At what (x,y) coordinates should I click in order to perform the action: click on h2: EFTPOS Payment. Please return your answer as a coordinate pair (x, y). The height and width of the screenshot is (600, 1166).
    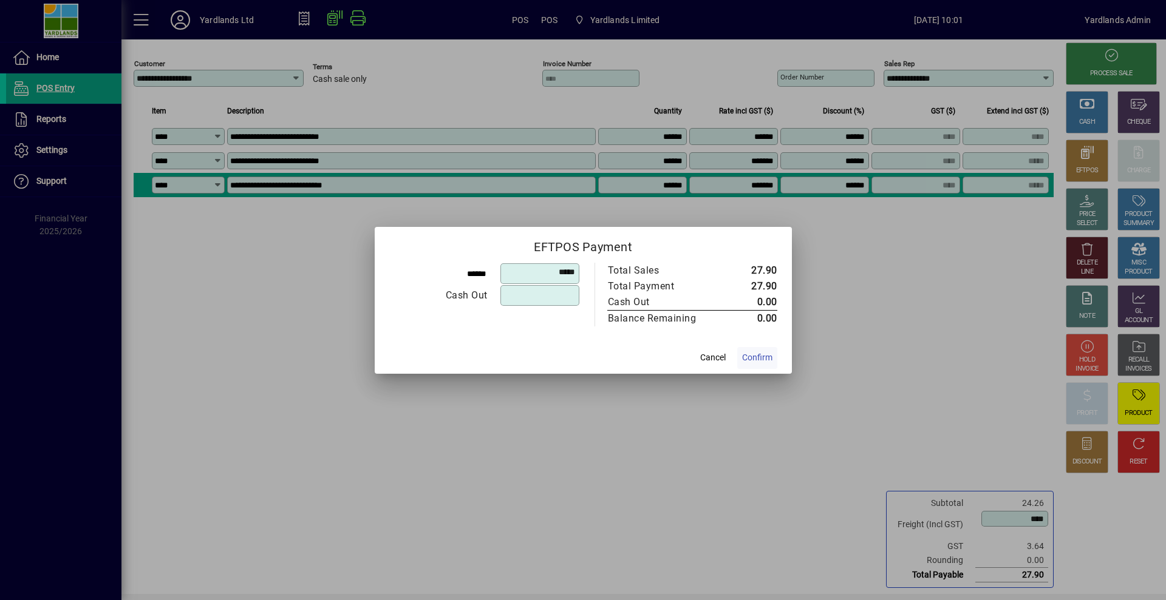
    Looking at the image, I should click on (583, 245).